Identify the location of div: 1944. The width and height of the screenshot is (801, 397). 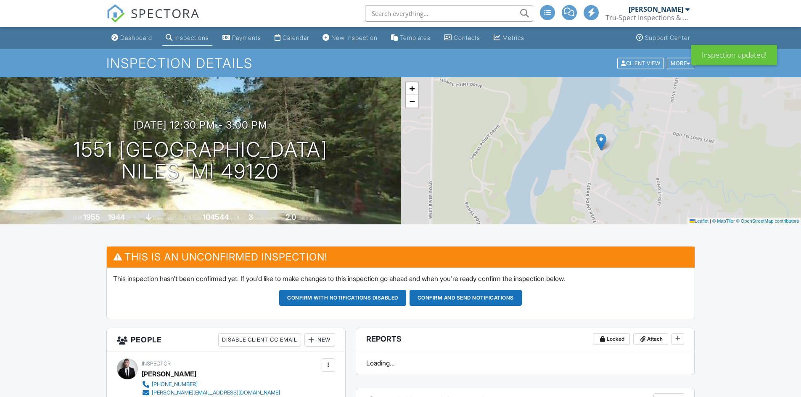
(116, 217).